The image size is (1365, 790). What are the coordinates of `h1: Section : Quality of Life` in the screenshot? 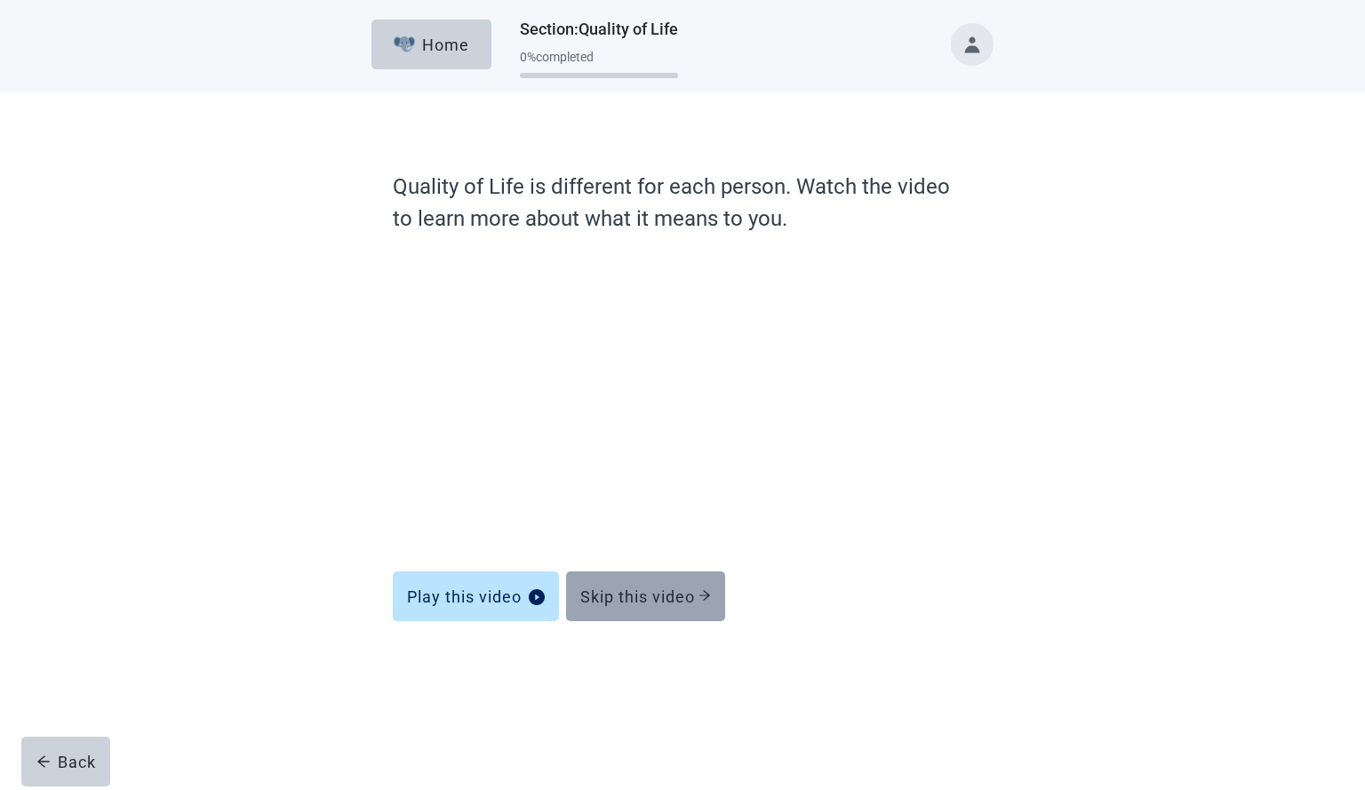 It's located at (599, 29).